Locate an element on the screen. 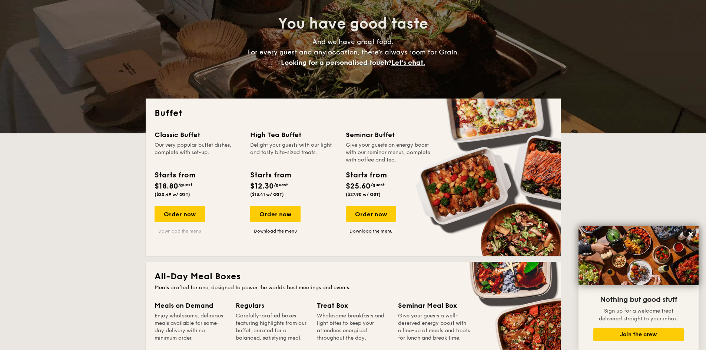 The image size is (706, 350). div: Regulars is located at coordinates (272, 306).